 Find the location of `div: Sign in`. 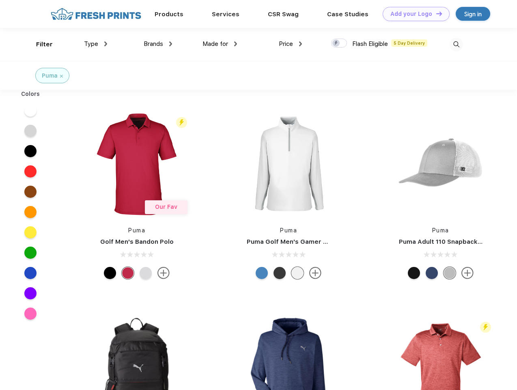

div: Sign in is located at coordinates (473, 14).